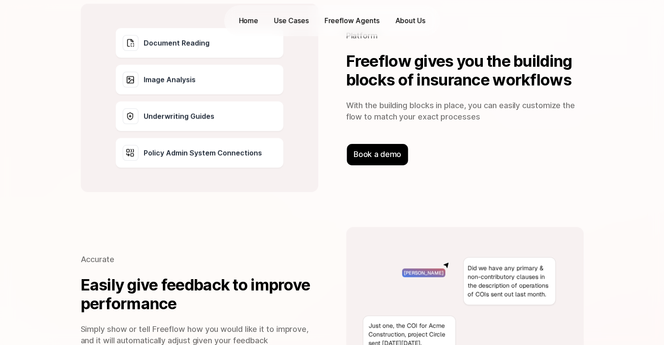  What do you see at coordinates (377, 155) in the screenshot?
I see `div: Book a demo` at bounding box center [377, 155].